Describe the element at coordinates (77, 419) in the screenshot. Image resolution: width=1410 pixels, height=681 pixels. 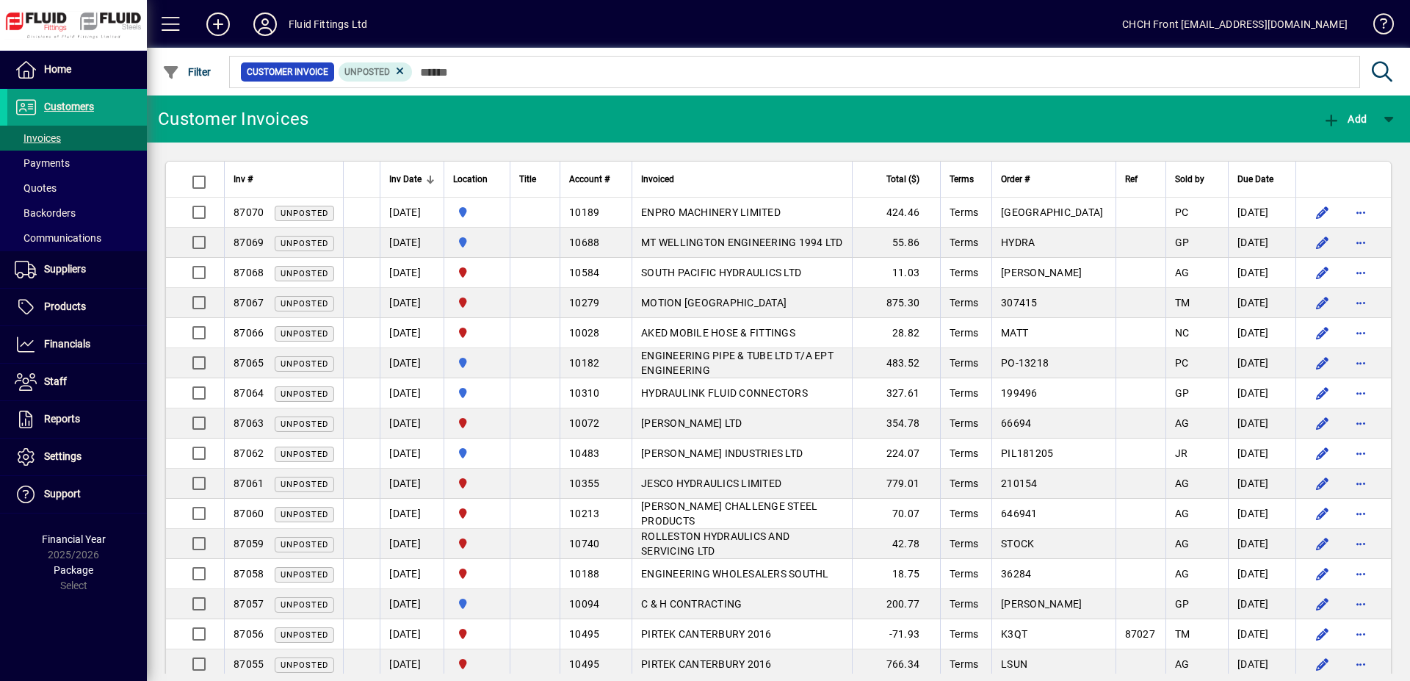
I see `a: Reports` at that location.